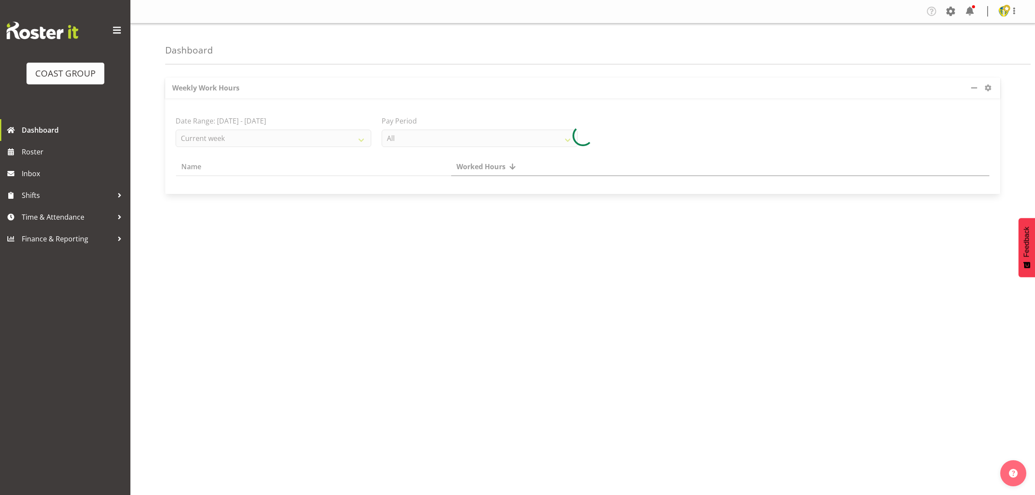 The image size is (1035, 495). I want to click on span: Dashboard, so click(74, 130).